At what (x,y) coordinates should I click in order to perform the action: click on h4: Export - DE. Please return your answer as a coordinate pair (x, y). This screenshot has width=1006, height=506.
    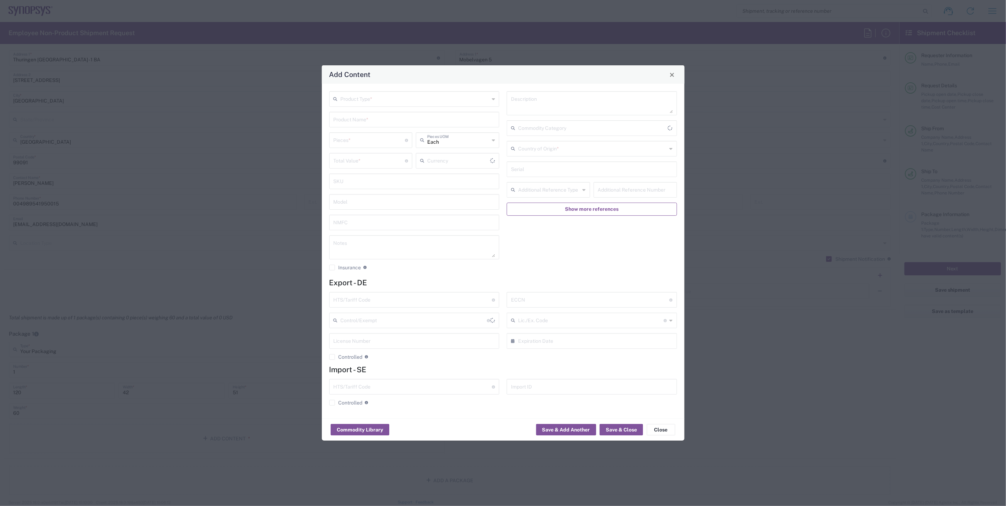
    Looking at the image, I should click on (503, 282).